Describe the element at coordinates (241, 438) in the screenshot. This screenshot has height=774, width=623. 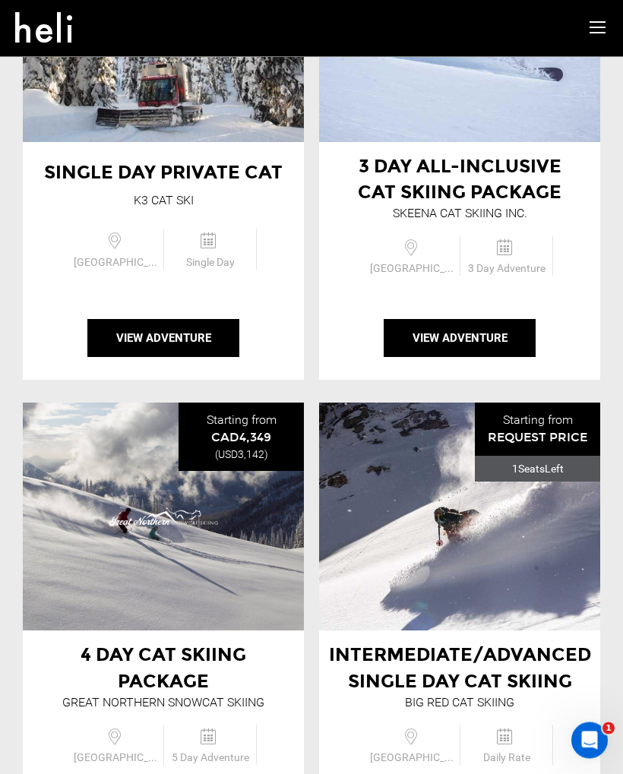
I see `span: CAD4,349` at that location.